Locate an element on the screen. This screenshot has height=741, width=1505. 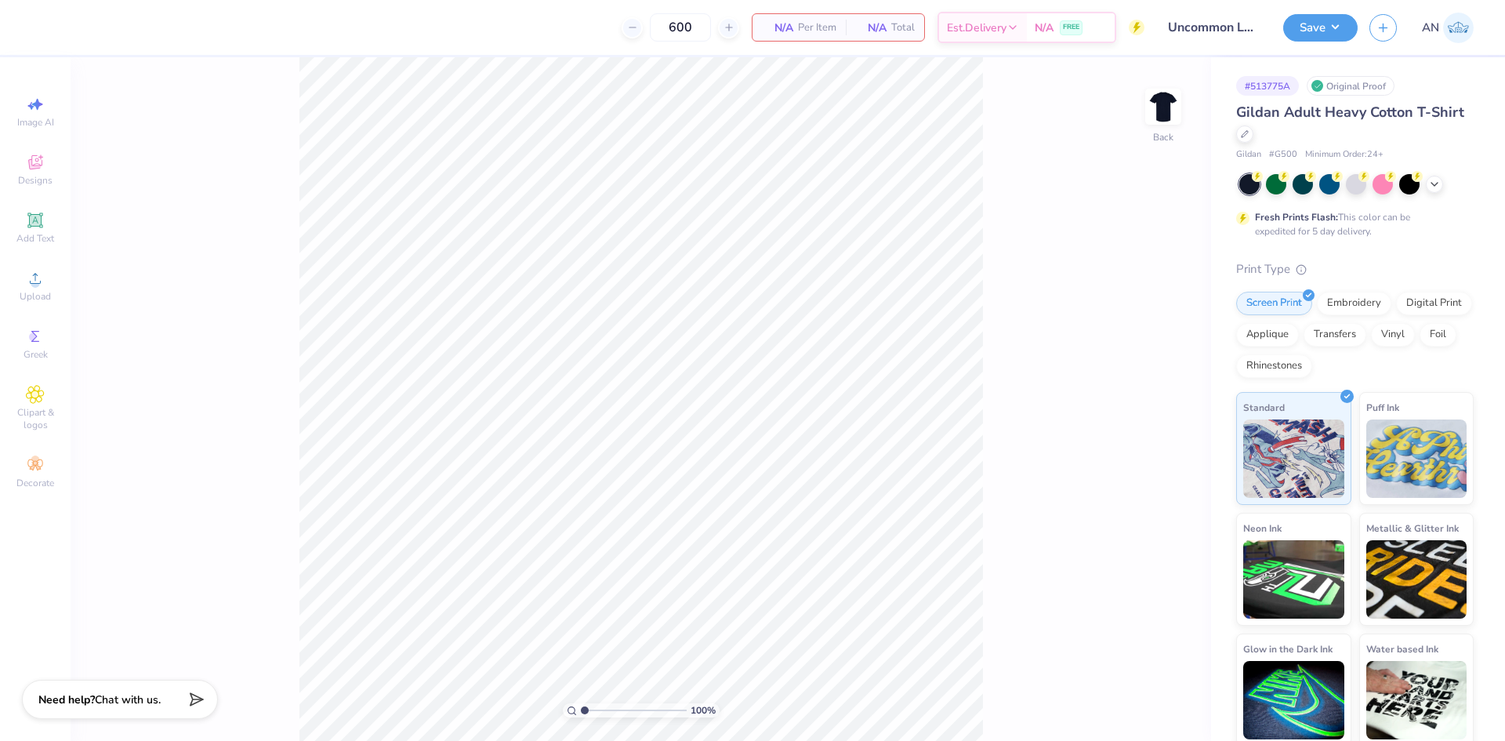
img: Water based Ink is located at coordinates (1416, 700).